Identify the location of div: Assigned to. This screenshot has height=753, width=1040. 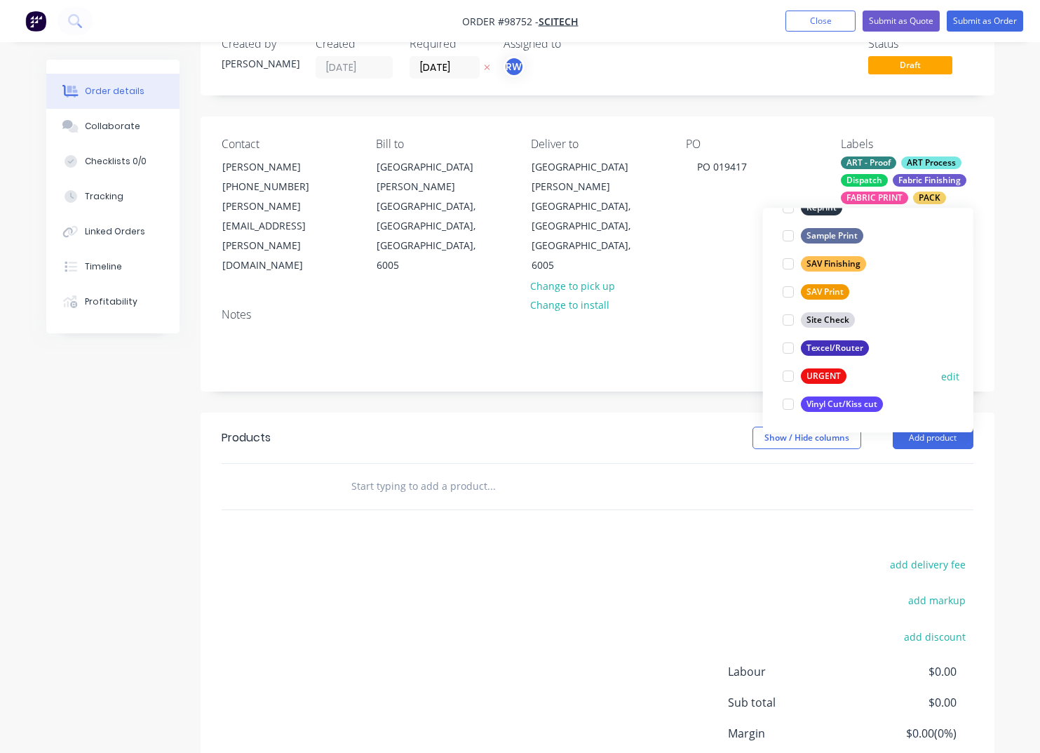
(574, 43).